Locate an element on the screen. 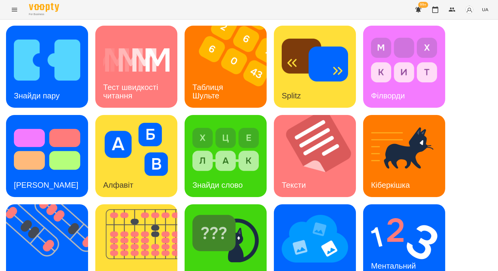 Image resolution: width=498 pixels, height=271 pixels. img: Знайди Кіберкішку is located at coordinates (226, 239).